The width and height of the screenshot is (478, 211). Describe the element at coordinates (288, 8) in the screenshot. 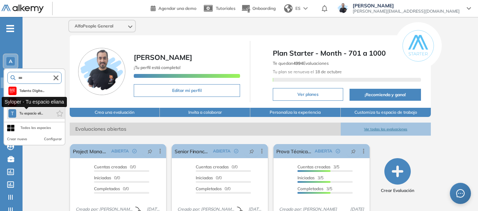

I see `img: world` at that location.